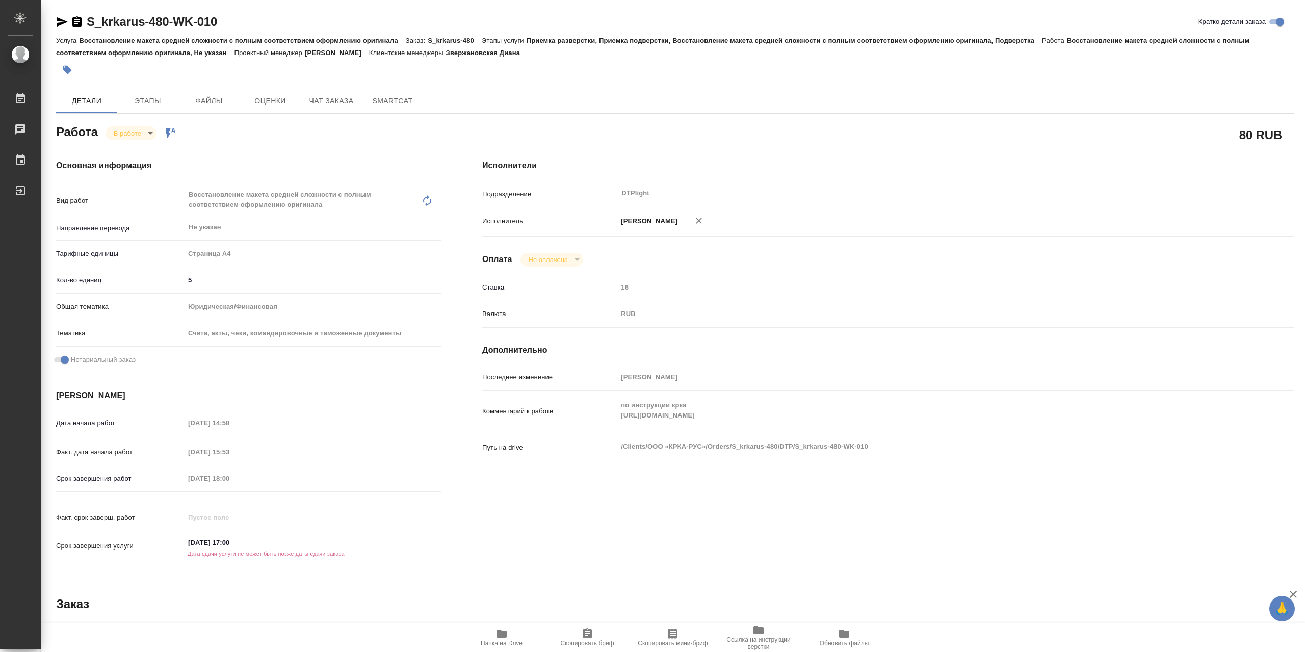 The height and width of the screenshot is (652, 1305). Describe the element at coordinates (87, 101) in the screenshot. I see `span: Детали` at that location.